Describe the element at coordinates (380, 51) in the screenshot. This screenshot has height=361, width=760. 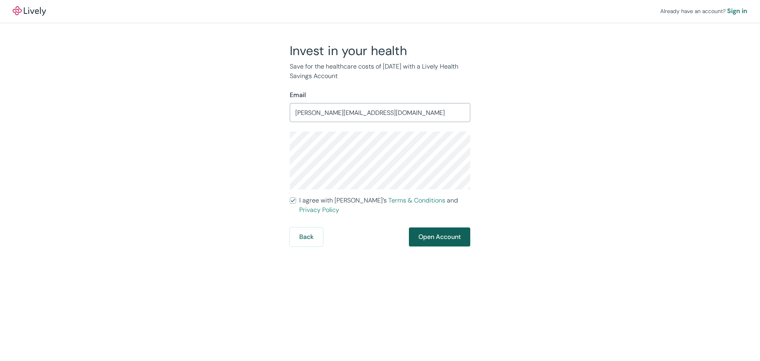
I see `h2: Invest in your health` at that location.